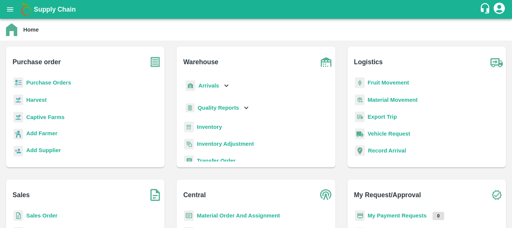  I want to click on b: Captive Farms, so click(45, 117).